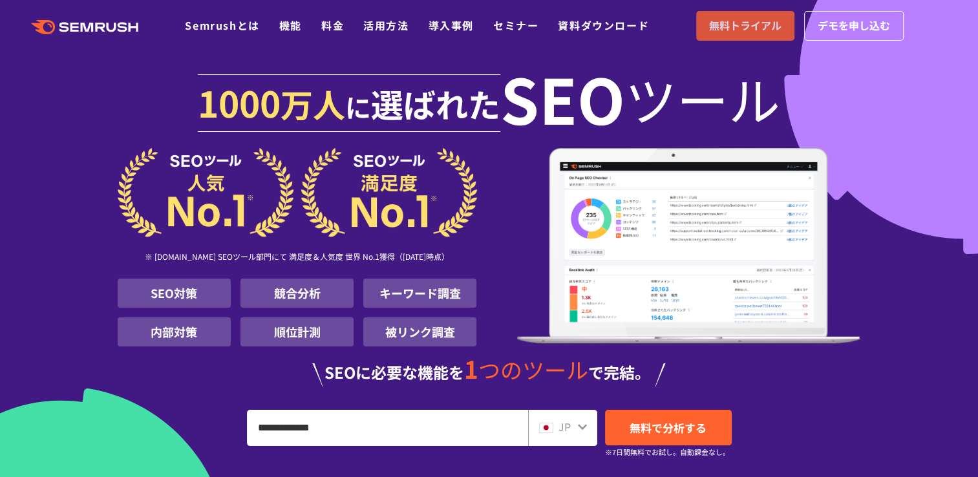 The image size is (978, 477). What do you see at coordinates (451, 25) in the screenshot?
I see `a: 導入事例` at bounding box center [451, 25].